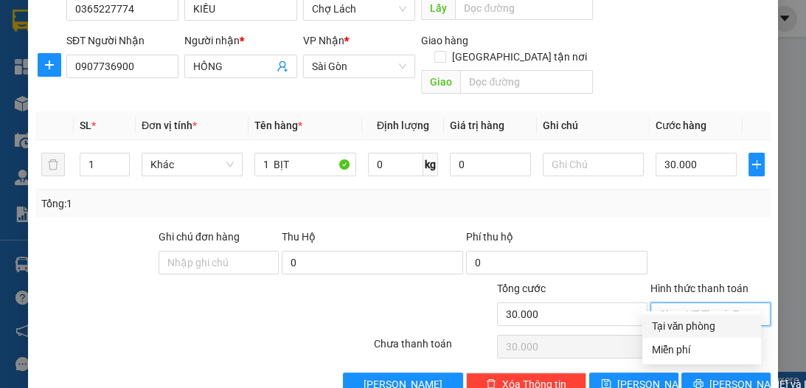 This screenshot has width=806, height=388. I want to click on span: Định lượng, so click(403, 125).